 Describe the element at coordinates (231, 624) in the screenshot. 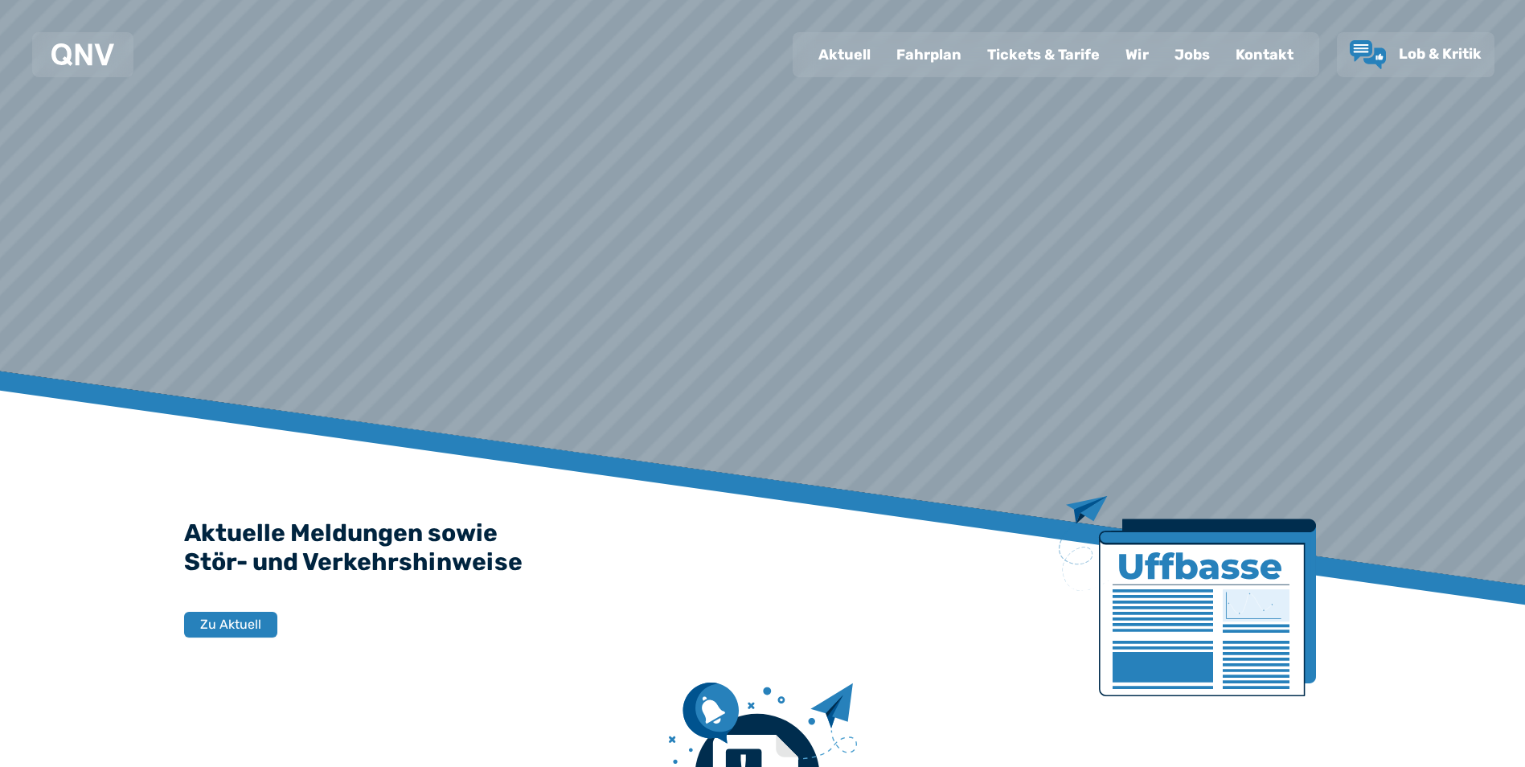

I see `button: Zu Aktuell` at that location.